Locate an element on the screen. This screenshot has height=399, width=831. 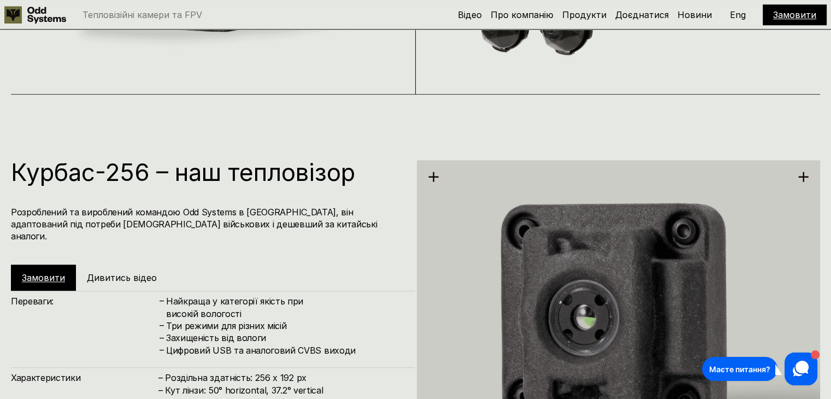
a: Продукти is located at coordinates (584, 15).